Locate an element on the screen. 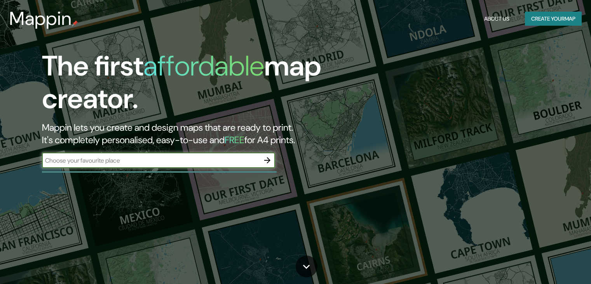 The image size is (591, 284). h5: FREE is located at coordinates (234, 140).